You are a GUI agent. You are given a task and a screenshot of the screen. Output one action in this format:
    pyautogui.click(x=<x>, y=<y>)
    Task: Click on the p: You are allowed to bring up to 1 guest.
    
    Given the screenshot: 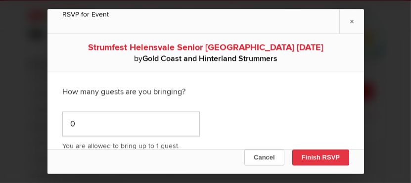 What is the action you would take?
    pyautogui.click(x=206, y=146)
    